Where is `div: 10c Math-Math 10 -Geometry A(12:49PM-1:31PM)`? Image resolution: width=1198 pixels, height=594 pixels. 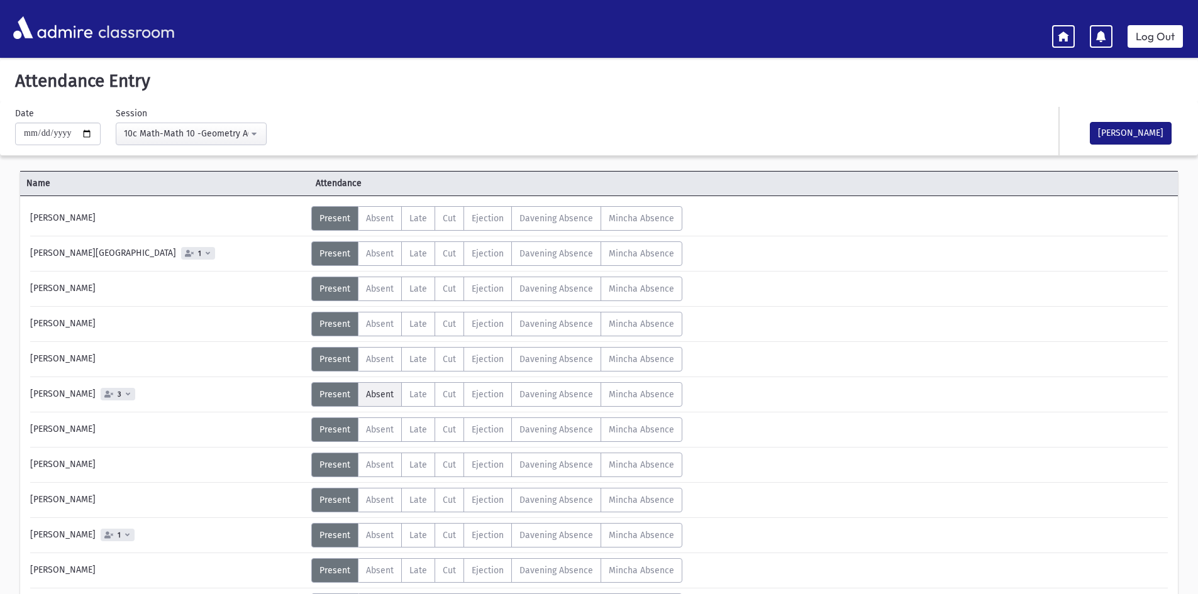
div: 10c Math-Math 10 -Geometry A(12:49PM-1:31PM) is located at coordinates (186, 133).